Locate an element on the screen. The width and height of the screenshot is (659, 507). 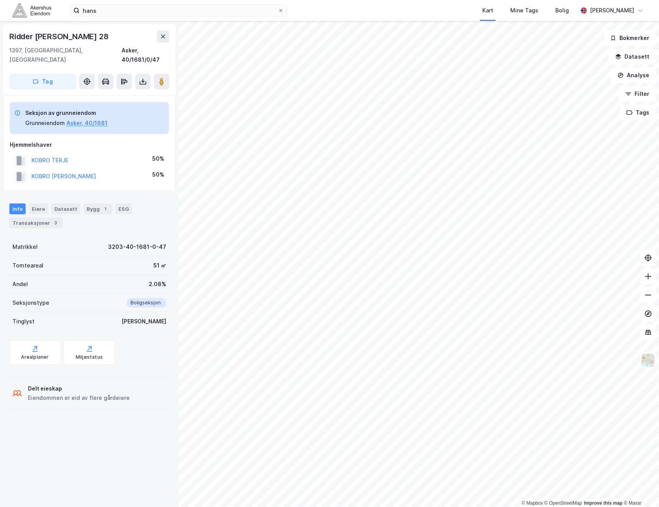
div: Delt eieskap is located at coordinates (79, 389).